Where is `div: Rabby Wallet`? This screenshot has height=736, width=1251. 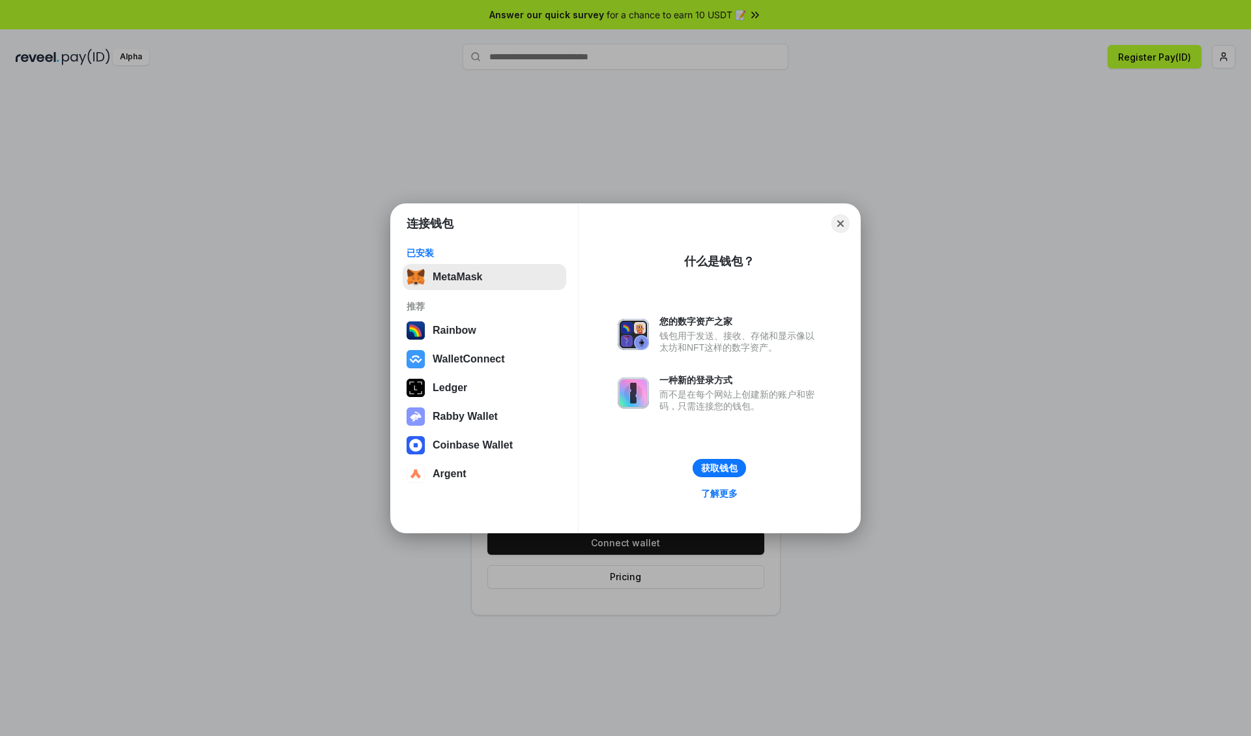
div: Rabby Wallet is located at coordinates (465, 416).